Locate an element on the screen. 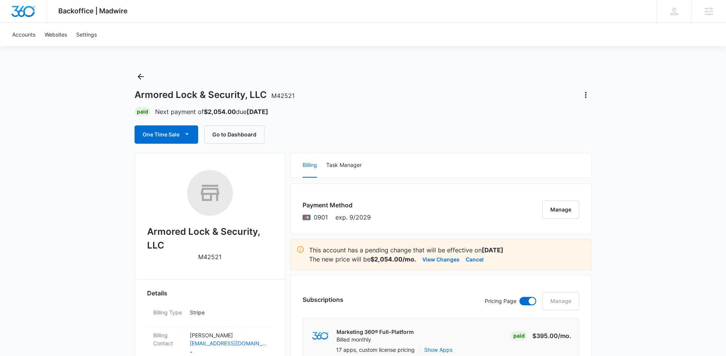  button: Back is located at coordinates (141, 77).